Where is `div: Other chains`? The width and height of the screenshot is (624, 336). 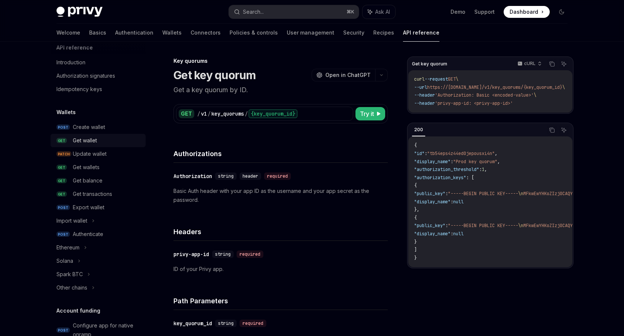
div: Other chains is located at coordinates (72, 288).